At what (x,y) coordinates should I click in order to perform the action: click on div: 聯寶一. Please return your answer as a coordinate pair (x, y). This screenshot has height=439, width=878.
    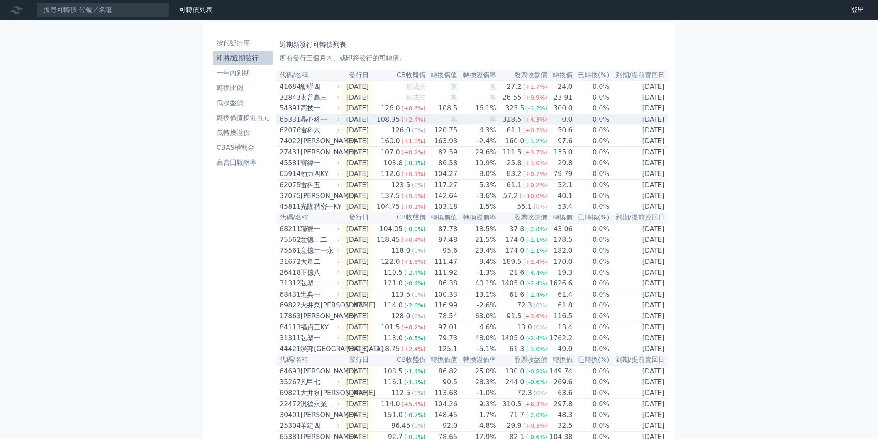
    Looking at the image, I should click on (319, 229).